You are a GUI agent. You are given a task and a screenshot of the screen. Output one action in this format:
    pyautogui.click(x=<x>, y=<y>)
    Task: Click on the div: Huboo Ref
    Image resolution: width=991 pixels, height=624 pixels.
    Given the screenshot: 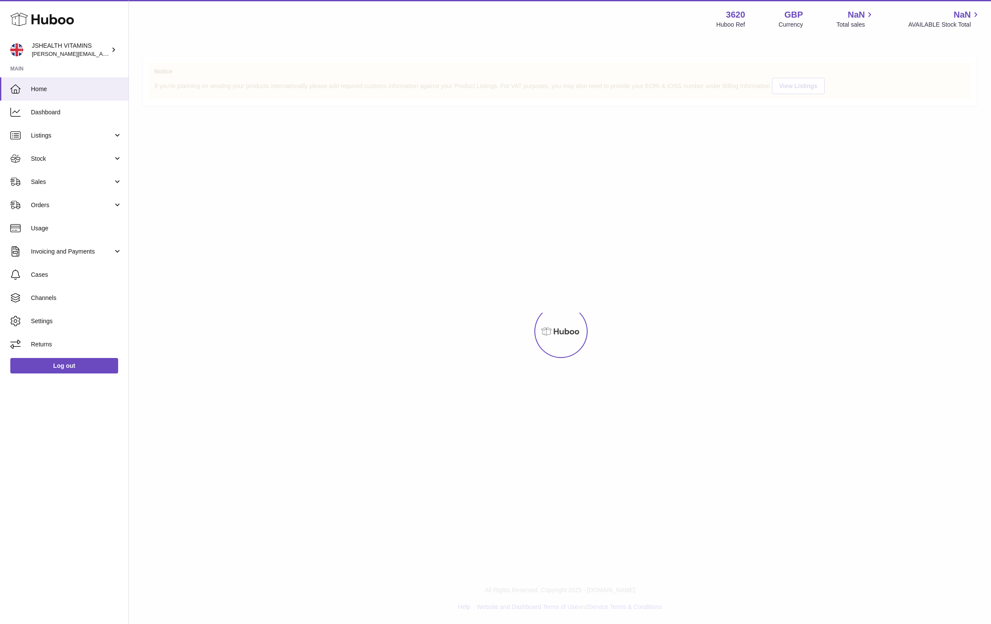 What is the action you would take?
    pyautogui.click(x=730, y=24)
    